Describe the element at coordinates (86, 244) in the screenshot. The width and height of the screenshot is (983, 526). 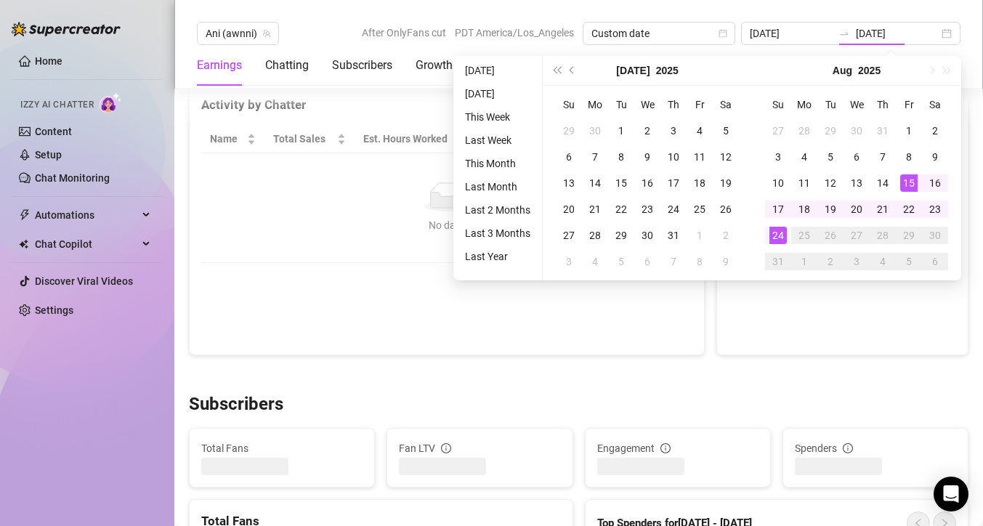
I see `span: Chat Copilot` at that location.